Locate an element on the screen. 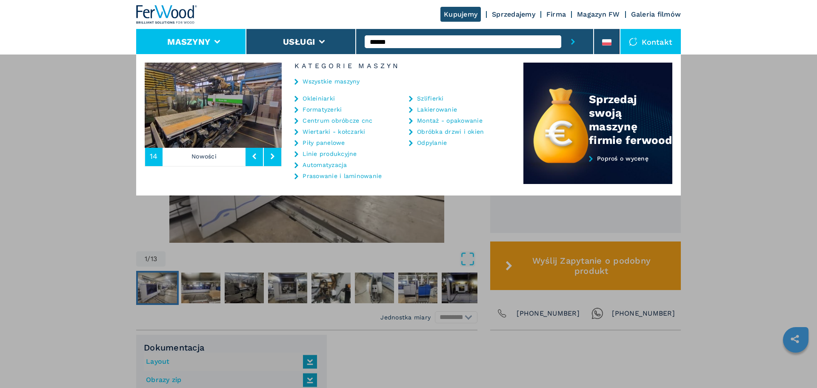 This screenshot has height=388, width=817. a: Wszystkie maszyny is located at coordinates (331, 81).